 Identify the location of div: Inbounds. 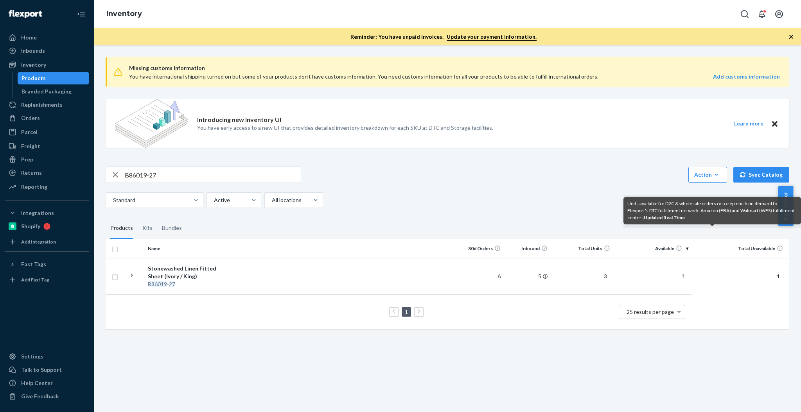
(33, 51).